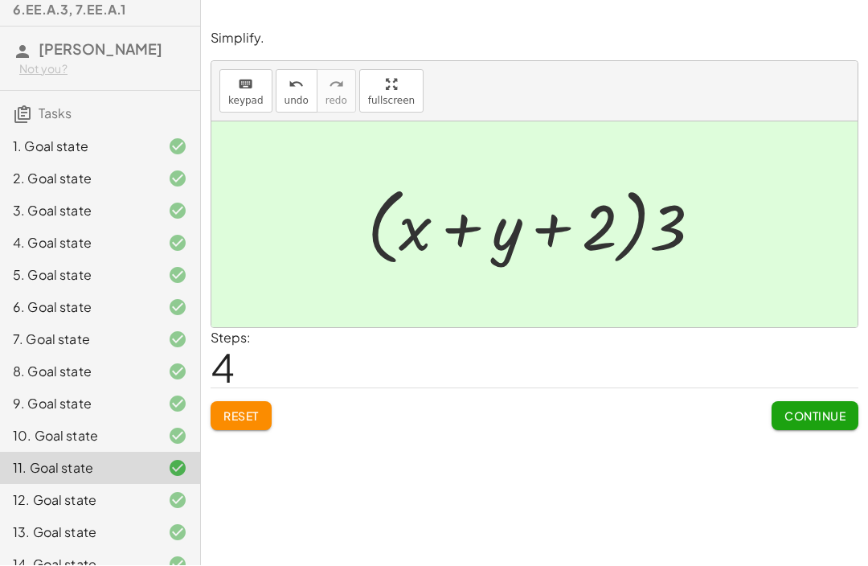 The image size is (868, 566). I want to click on div: 9. Goal state, so click(77, 404).